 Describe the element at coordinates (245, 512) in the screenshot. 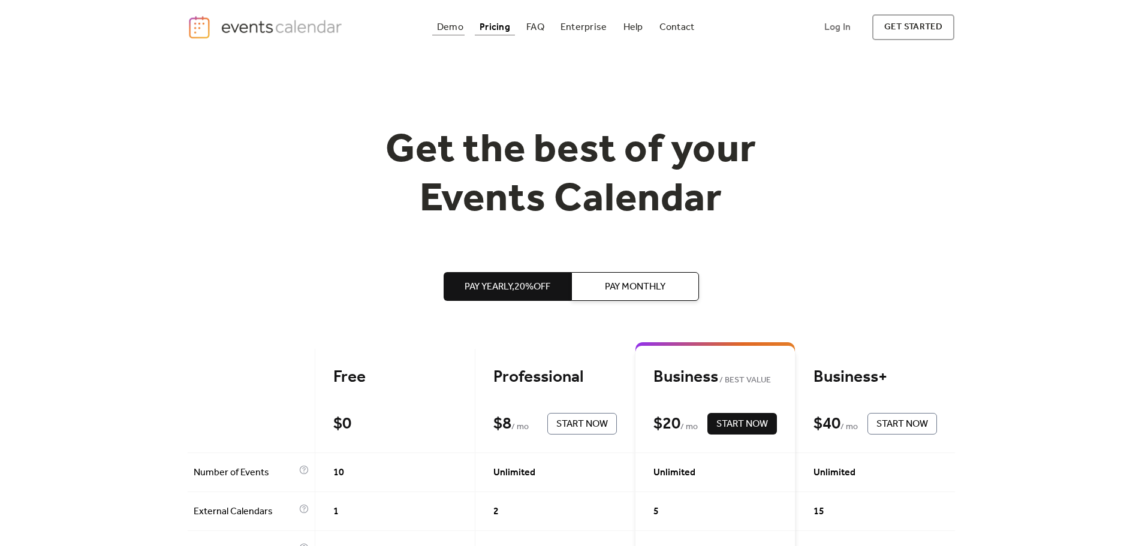

I see `span: External Calendars` at that location.